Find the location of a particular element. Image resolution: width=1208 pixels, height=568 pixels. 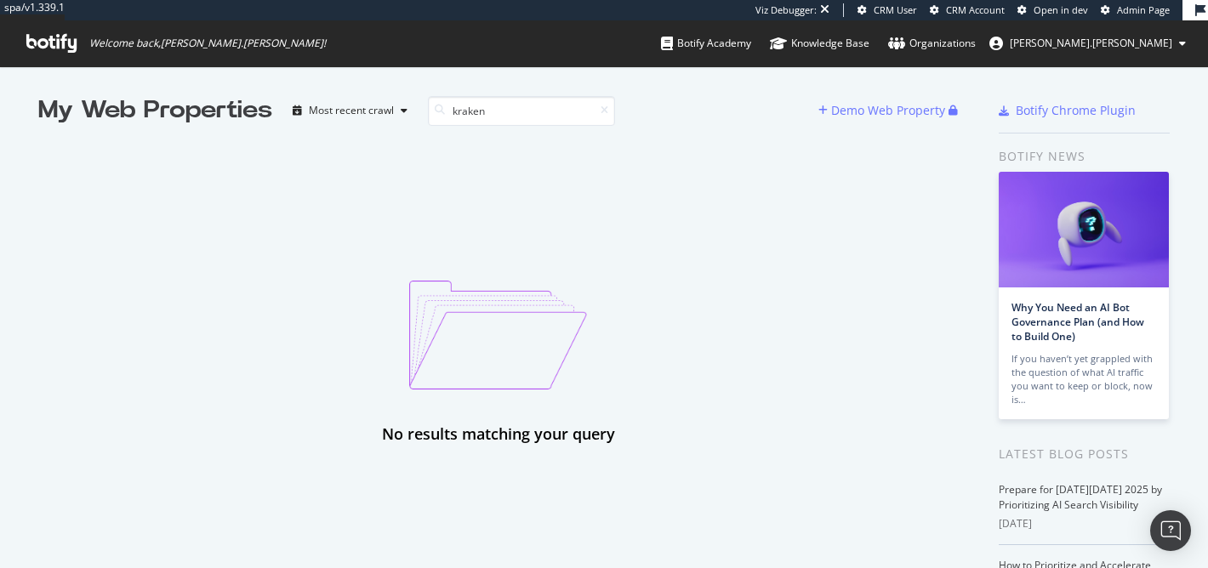

input: Search is located at coordinates (522, 111).